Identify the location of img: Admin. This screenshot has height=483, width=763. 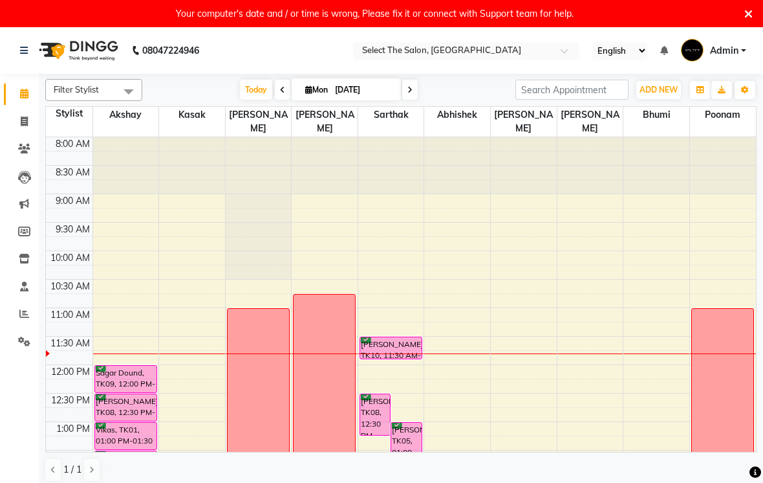
(692, 50).